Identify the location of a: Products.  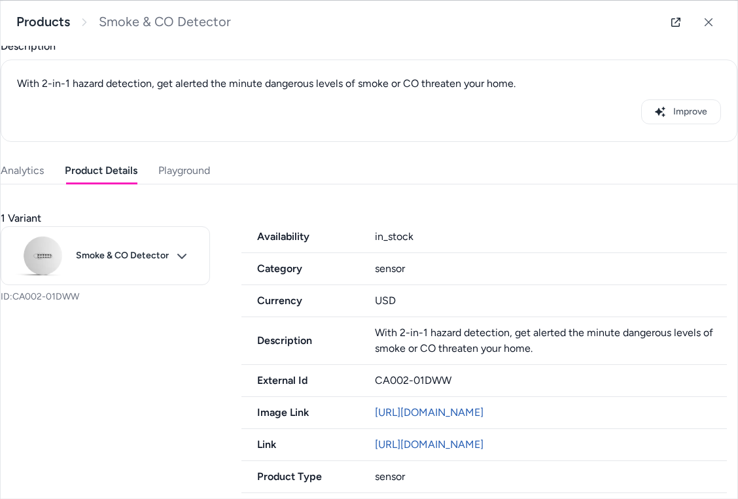
(43, 22).